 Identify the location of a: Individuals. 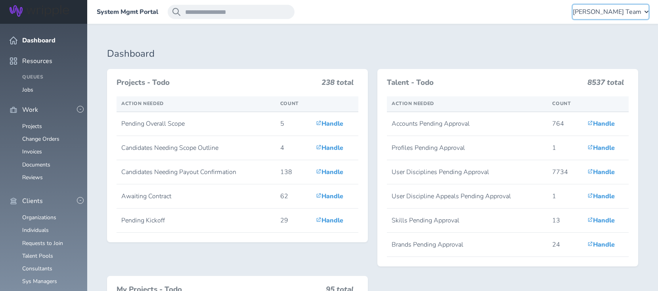
(35, 230).